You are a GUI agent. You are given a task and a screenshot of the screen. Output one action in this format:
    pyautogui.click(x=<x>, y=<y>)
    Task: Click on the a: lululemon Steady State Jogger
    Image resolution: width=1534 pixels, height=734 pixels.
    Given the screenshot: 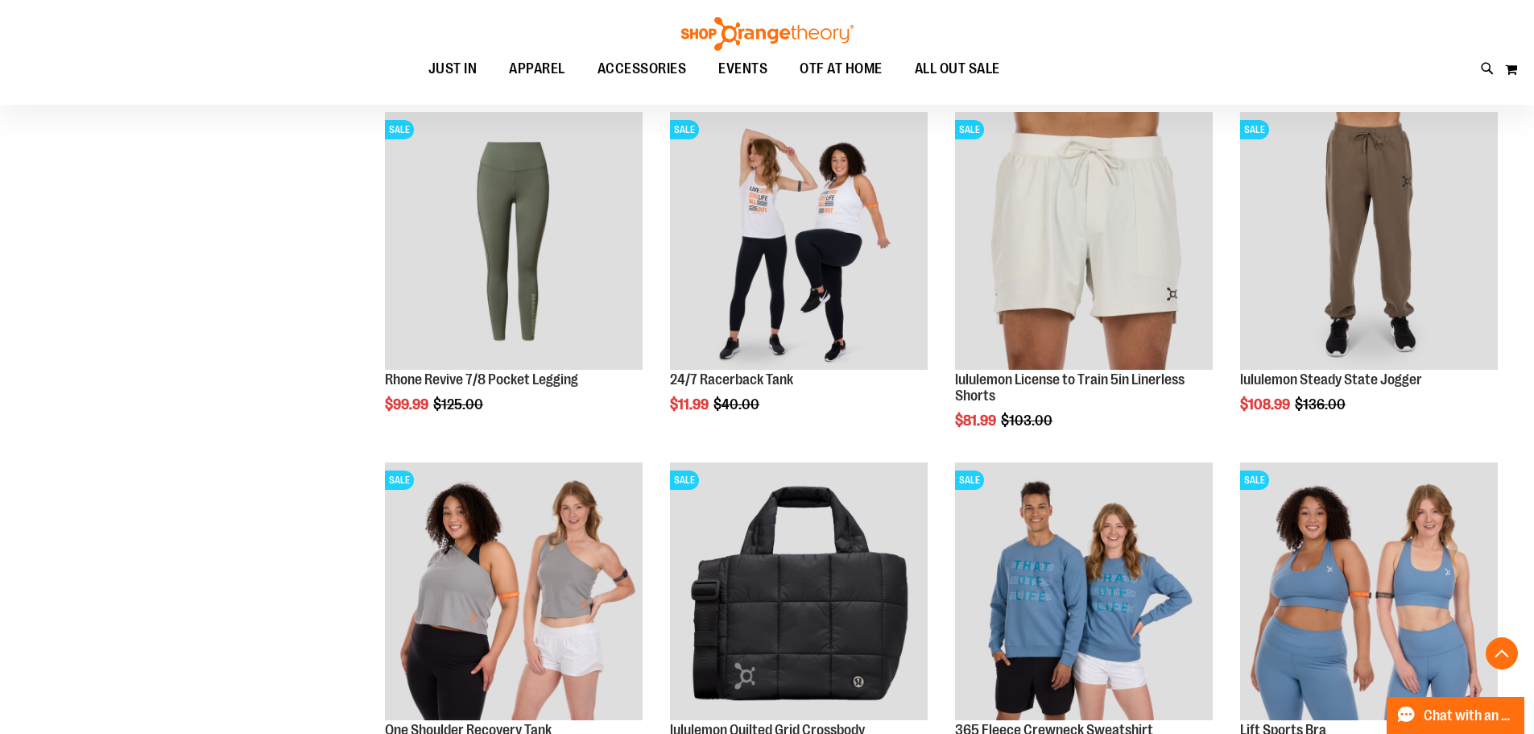 What is the action you would take?
    pyautogui.click(x=1331, y=379)
    